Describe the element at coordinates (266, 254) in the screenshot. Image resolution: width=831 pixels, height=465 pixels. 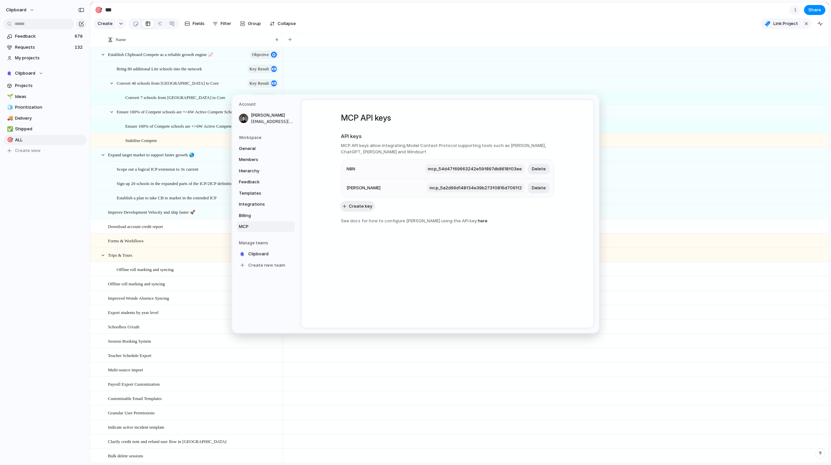
I see `a: Clipboard` at that location.